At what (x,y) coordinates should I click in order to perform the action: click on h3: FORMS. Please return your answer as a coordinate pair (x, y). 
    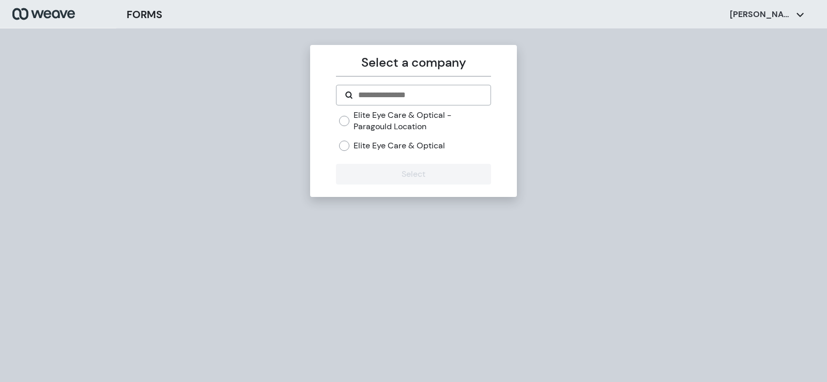
    Looking at the image, I should click on (144, 14).